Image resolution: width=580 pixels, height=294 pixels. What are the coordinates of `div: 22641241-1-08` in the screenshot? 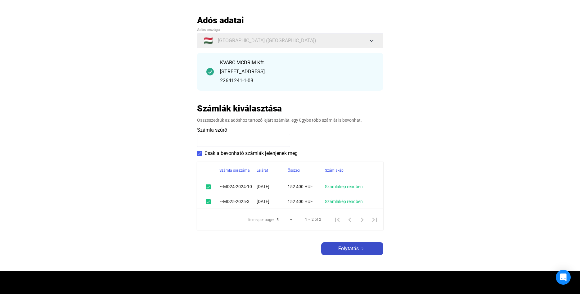 It's located at (297, 81).